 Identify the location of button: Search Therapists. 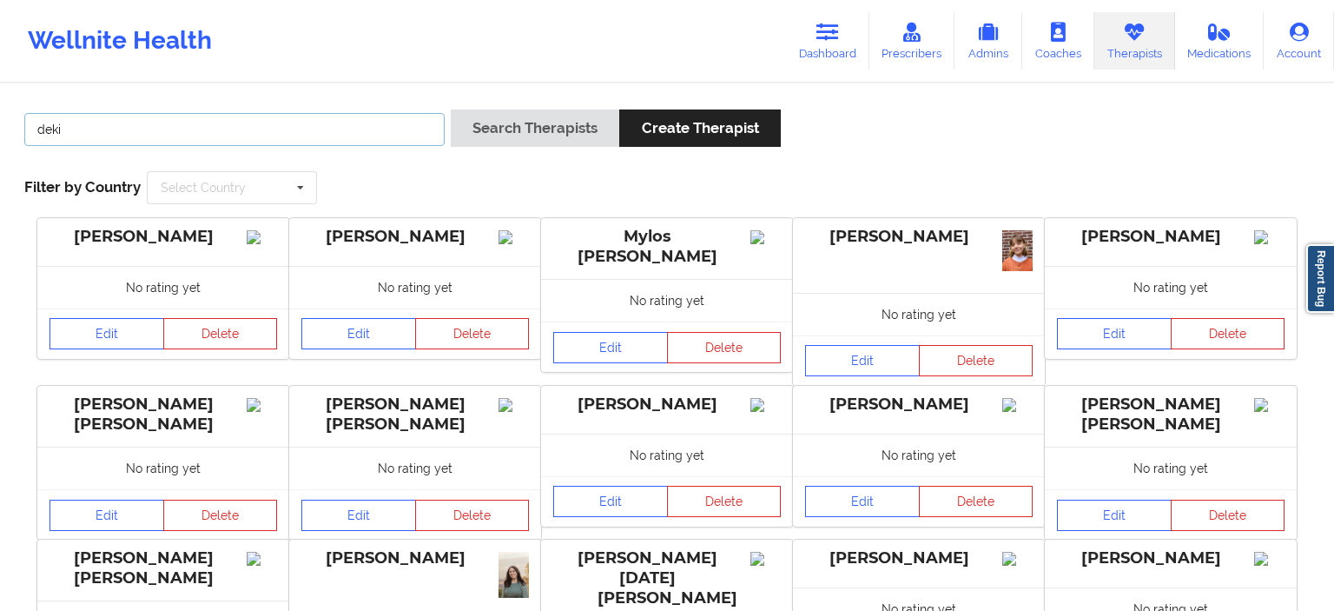
(535, 128).